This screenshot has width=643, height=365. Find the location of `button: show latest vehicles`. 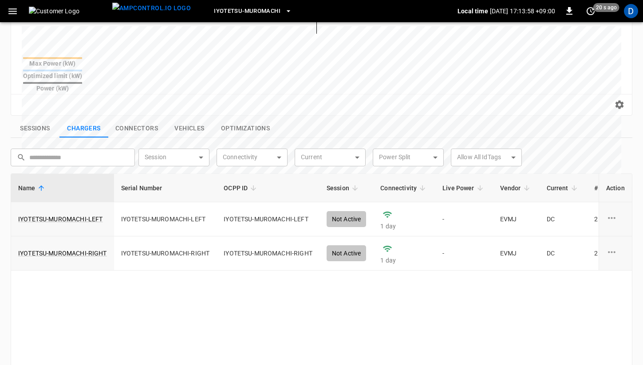

button: show latest vehicles is located at coordinates (190, 129).